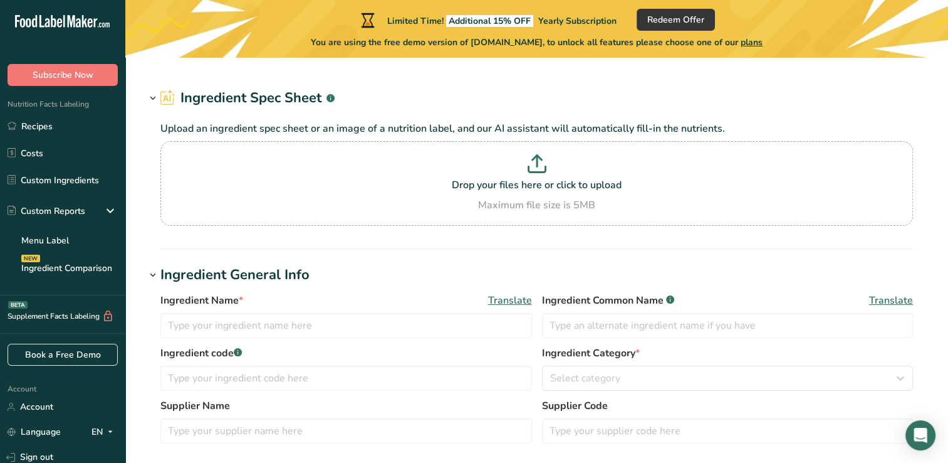 The width and height of the screenshot is (948, 463). What do you see at coordinates (586, 378) in the screenshot?
I see `span: Select category` at bounding box center [586, 378].